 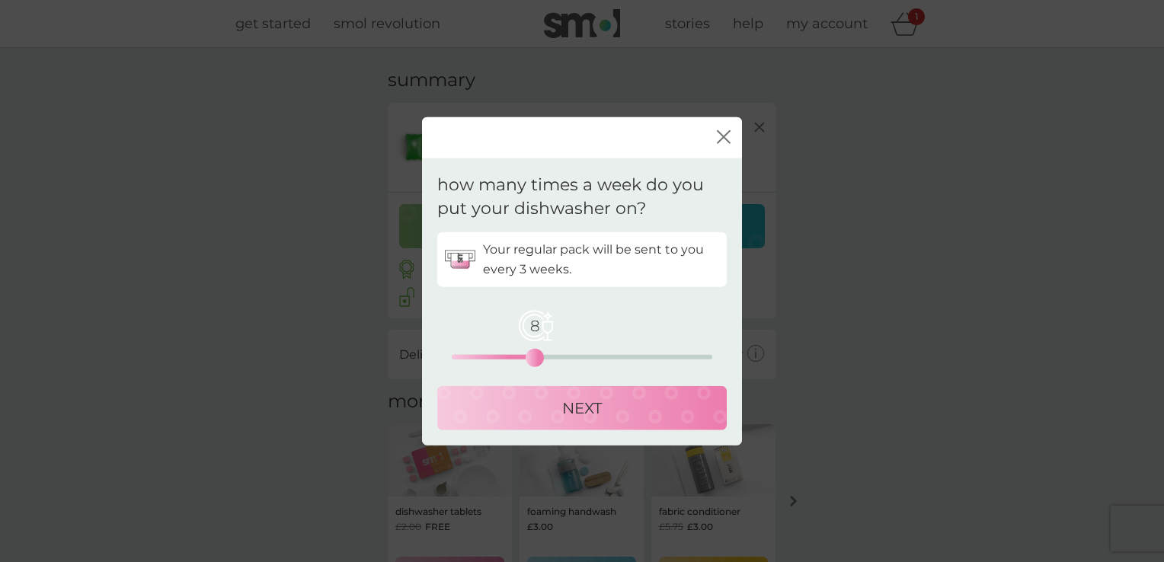 I want to click on button: close, so click(x=723, y=137).